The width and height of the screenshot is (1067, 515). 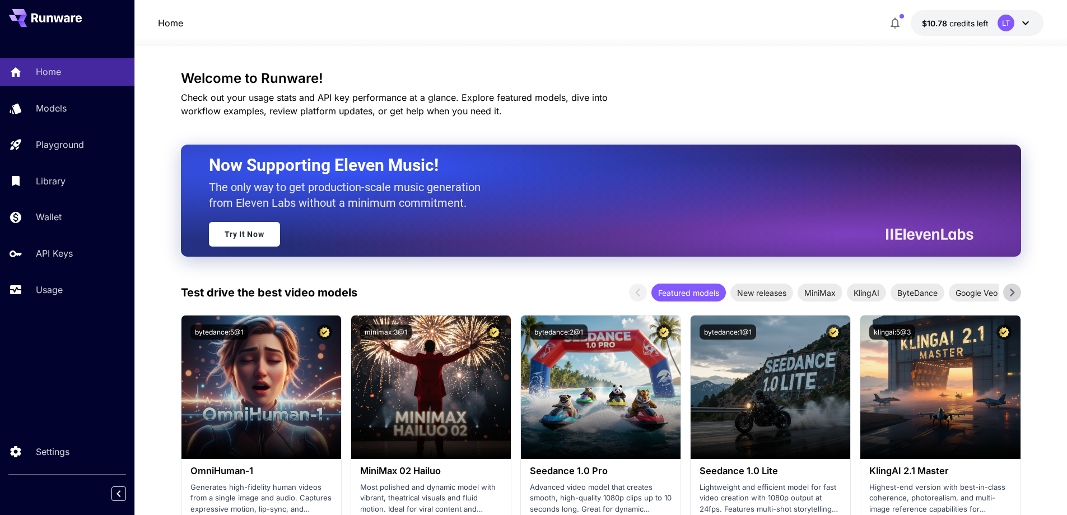 I want to click on a: Try It Now, so click(x=244, y=234).